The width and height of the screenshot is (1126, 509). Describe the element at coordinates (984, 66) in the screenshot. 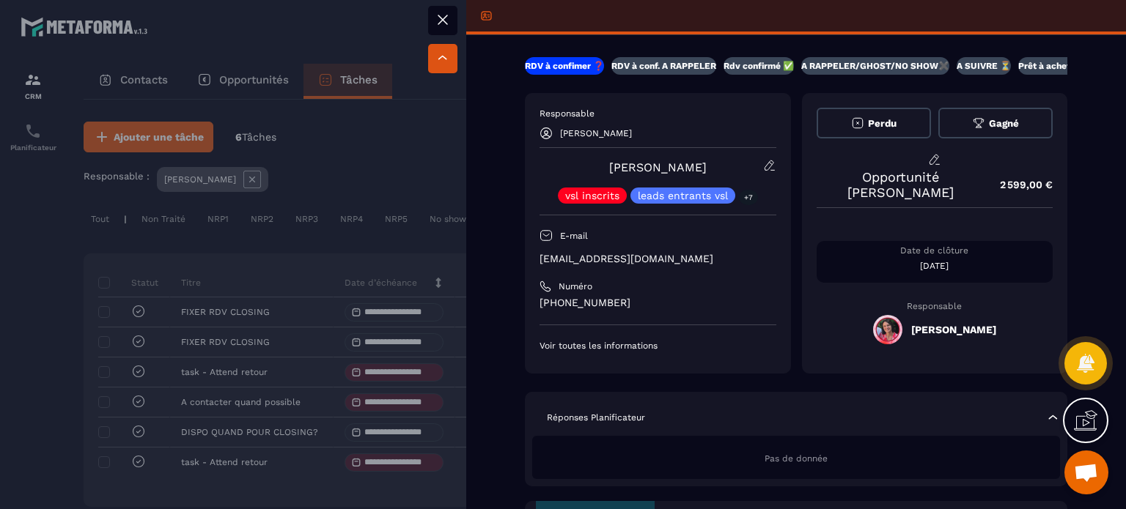

I see `p: A SUIVRE ⏳` at that location.